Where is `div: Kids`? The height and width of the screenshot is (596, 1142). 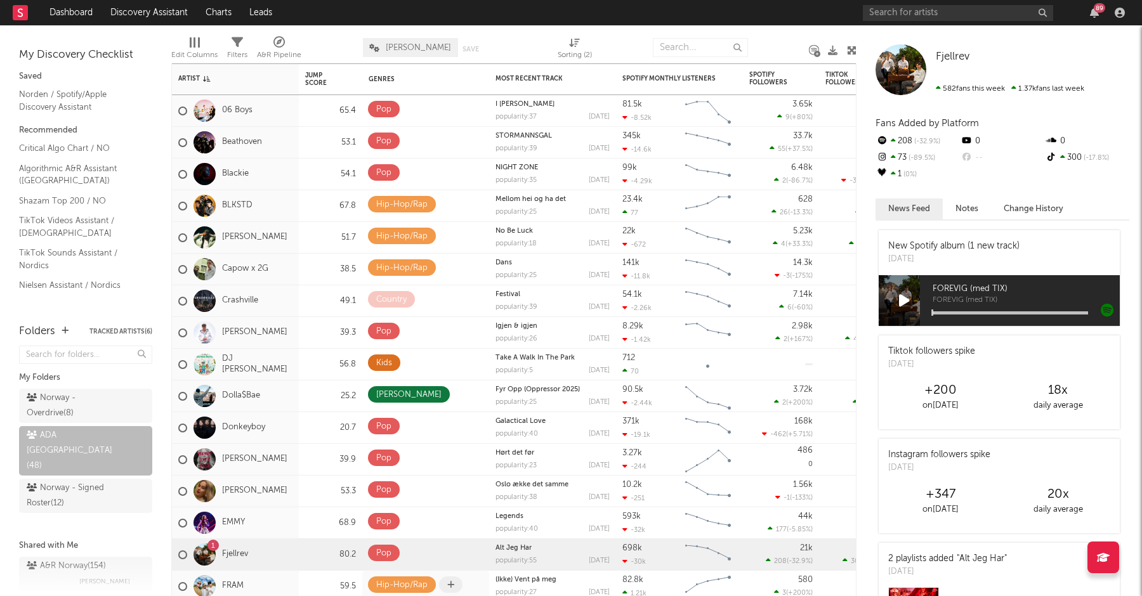
div: Kids is located at coordinates (384, 363).